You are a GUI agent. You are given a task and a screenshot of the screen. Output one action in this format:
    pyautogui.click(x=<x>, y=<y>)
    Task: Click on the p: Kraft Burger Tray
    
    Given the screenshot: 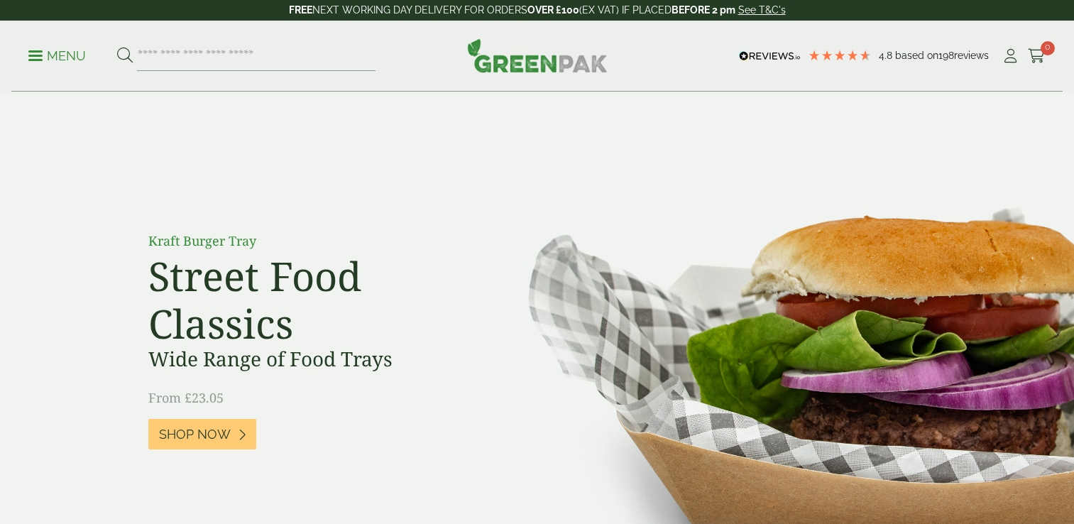 What is the action you would take?
    pyautogui.click(x=308, y=241)
    